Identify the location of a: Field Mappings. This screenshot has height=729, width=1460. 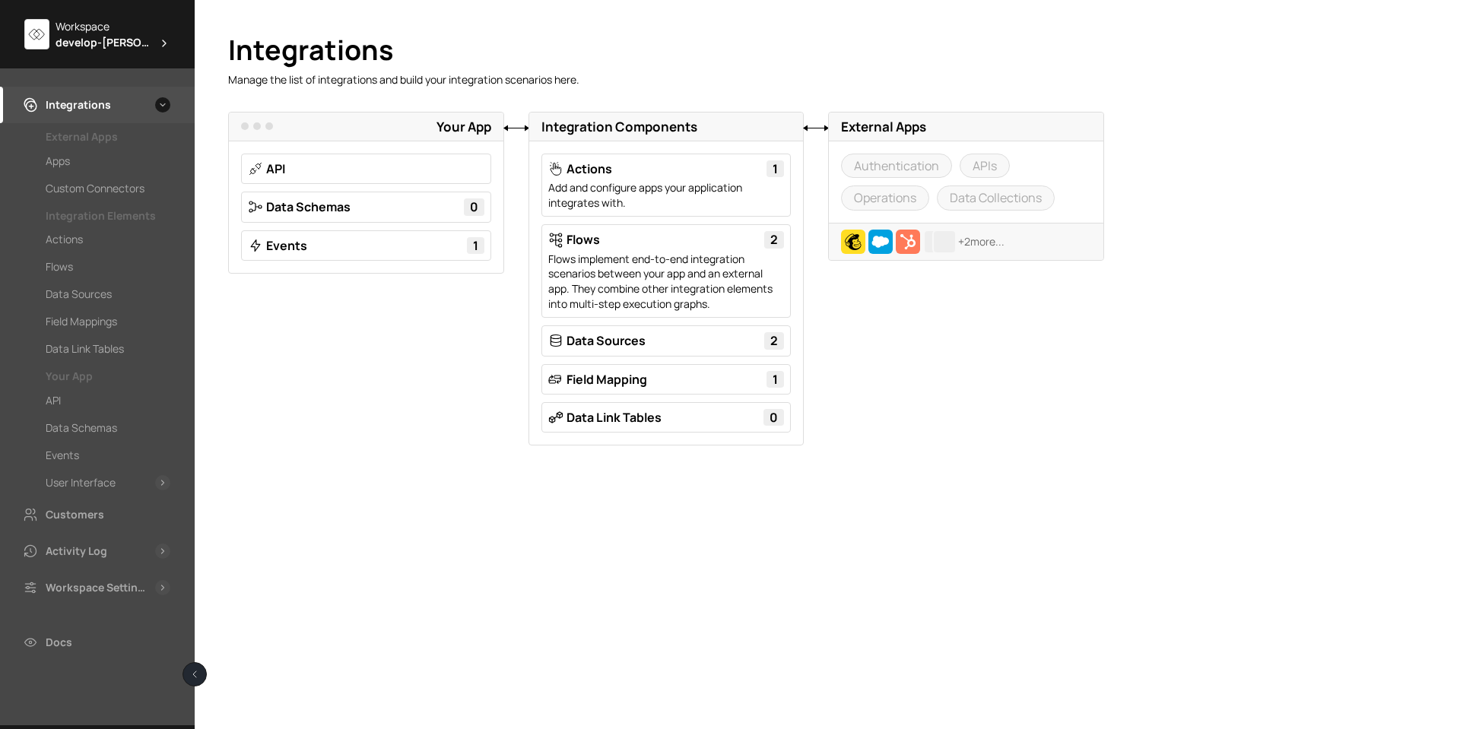
(108, 322).